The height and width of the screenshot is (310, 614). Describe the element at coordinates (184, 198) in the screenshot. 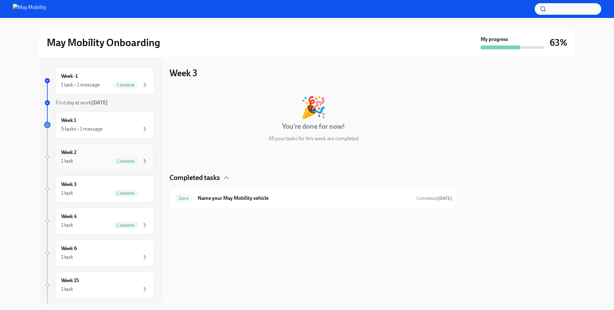

I see `span: Done` at that location.